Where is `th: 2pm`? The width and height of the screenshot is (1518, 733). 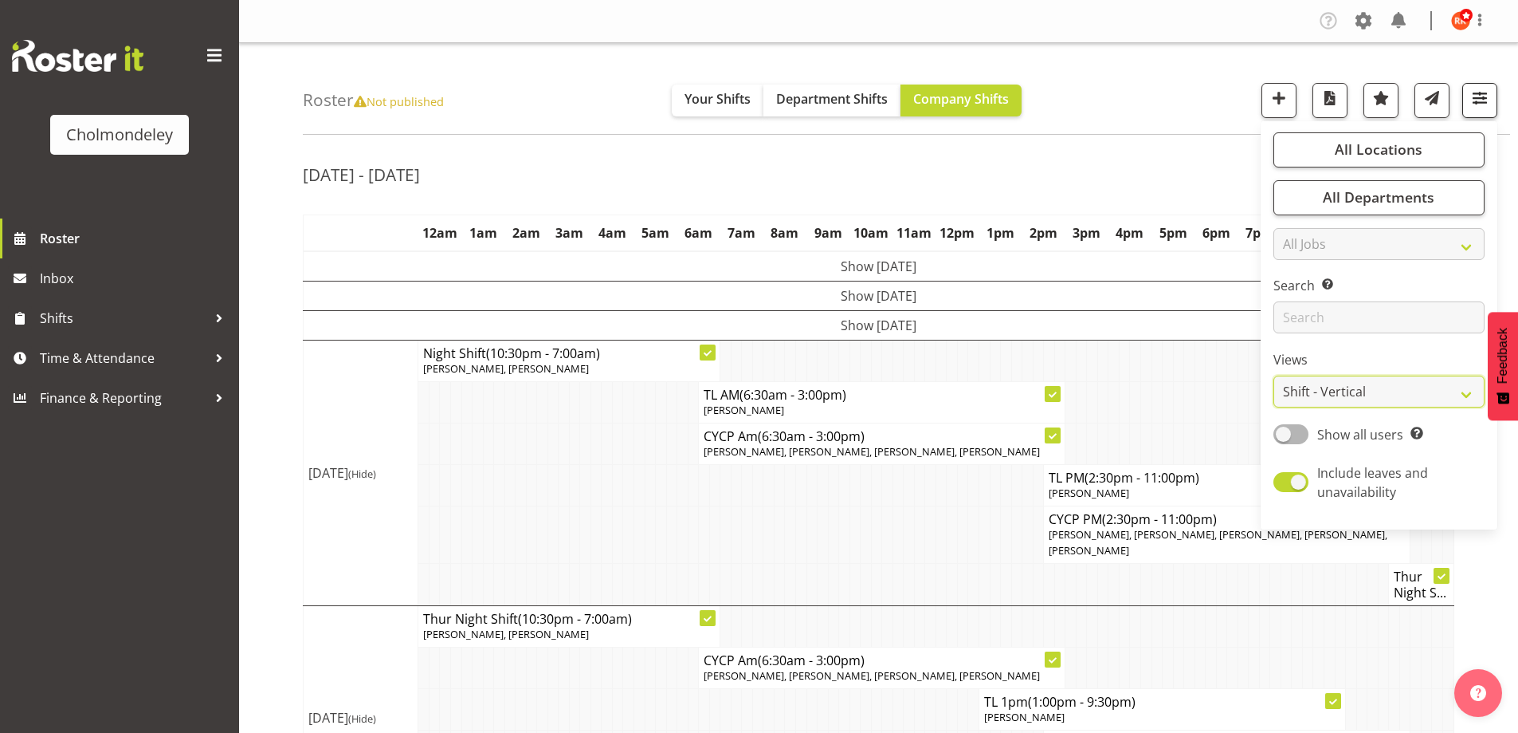
th: 2pm is located at coordinates (1044, 233).